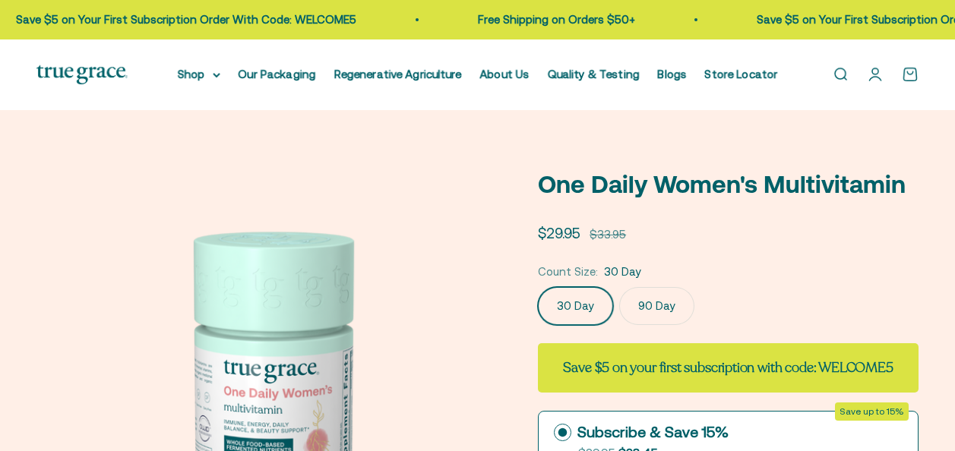 The height and width of the screenshot is (451, 955). I want to click on a: Free Shipping on Orders $50+, so click(556, 19).